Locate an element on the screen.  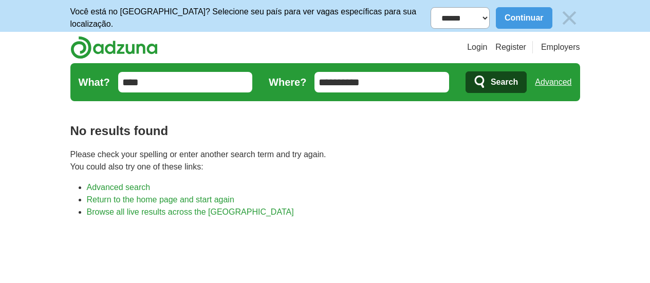
a: Advanced is located at coordinates (553, 82).